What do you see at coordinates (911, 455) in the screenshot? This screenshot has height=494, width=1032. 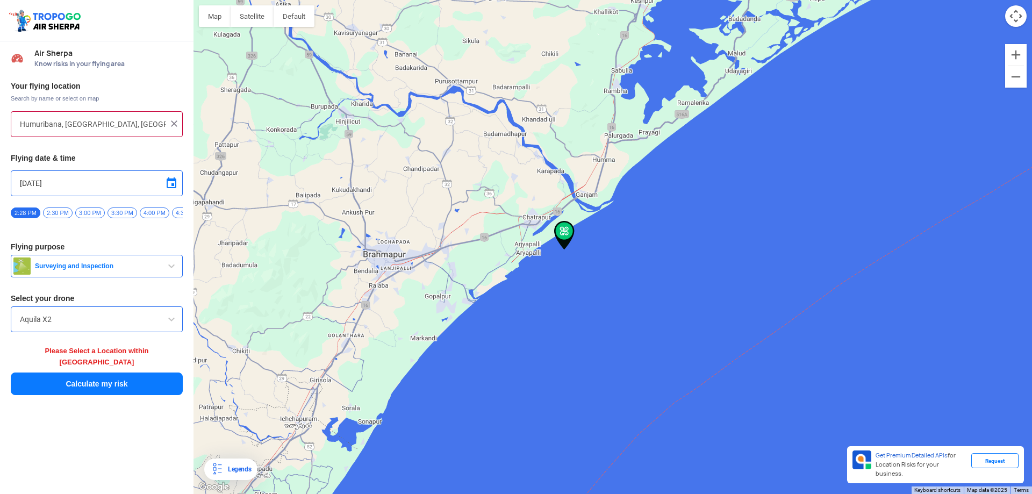 I see `span: Get Premium Detailed APIs` at bounding box center [911, 455].